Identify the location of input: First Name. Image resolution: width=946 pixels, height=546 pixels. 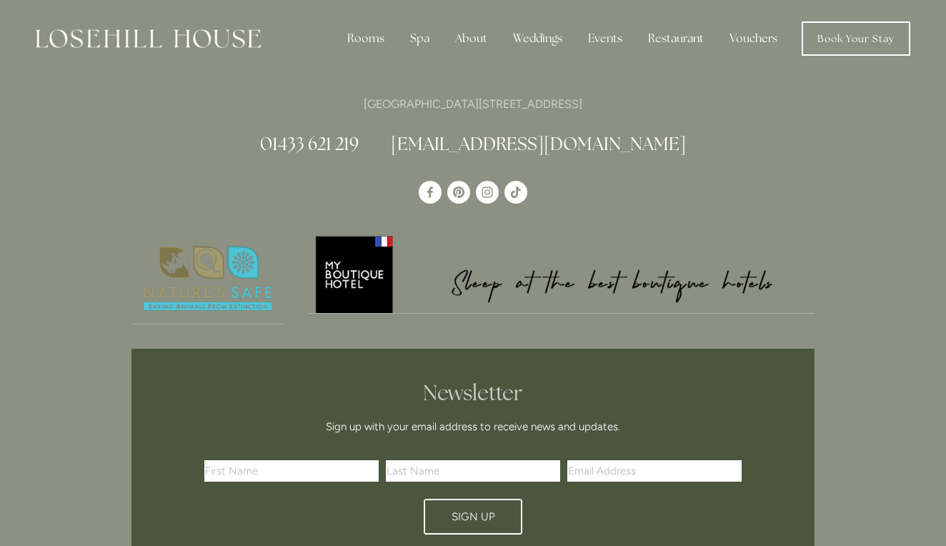
(292, 471).